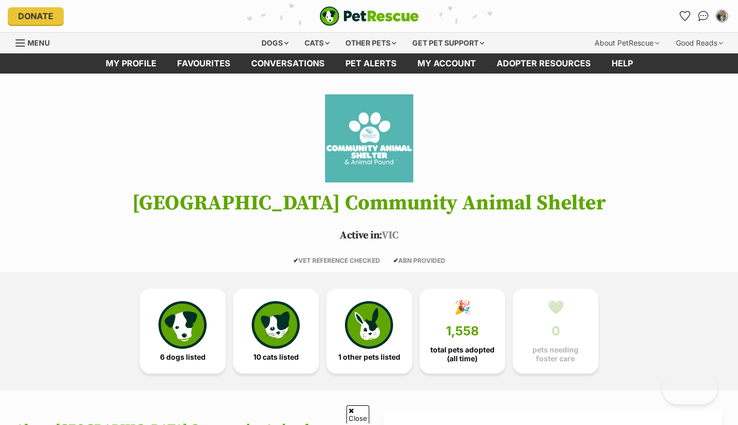 The image size is (738, 425). Describe the element at coordinates (36, 42) in the screenshot. I see `a: Menu` at that location.